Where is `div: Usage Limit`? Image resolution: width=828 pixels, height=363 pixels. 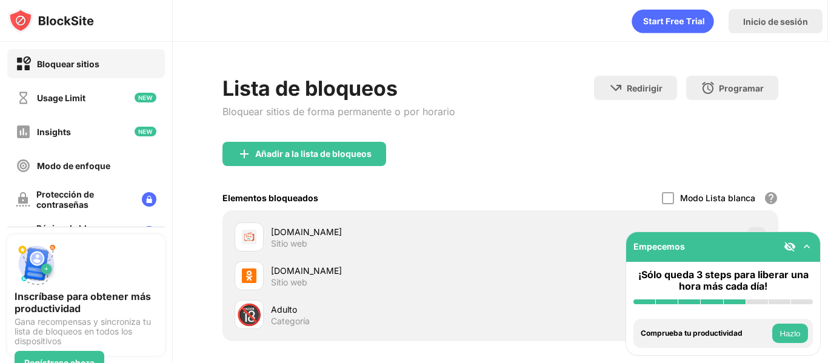 div: Usage Limit is located at coordinates (61, 98).